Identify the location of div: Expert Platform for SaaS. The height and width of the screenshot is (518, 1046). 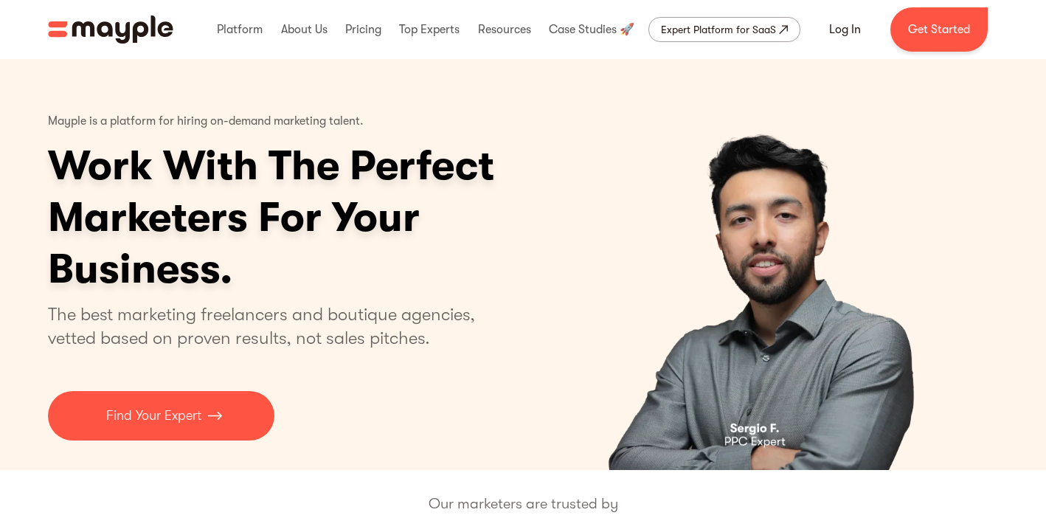
(719, 30).